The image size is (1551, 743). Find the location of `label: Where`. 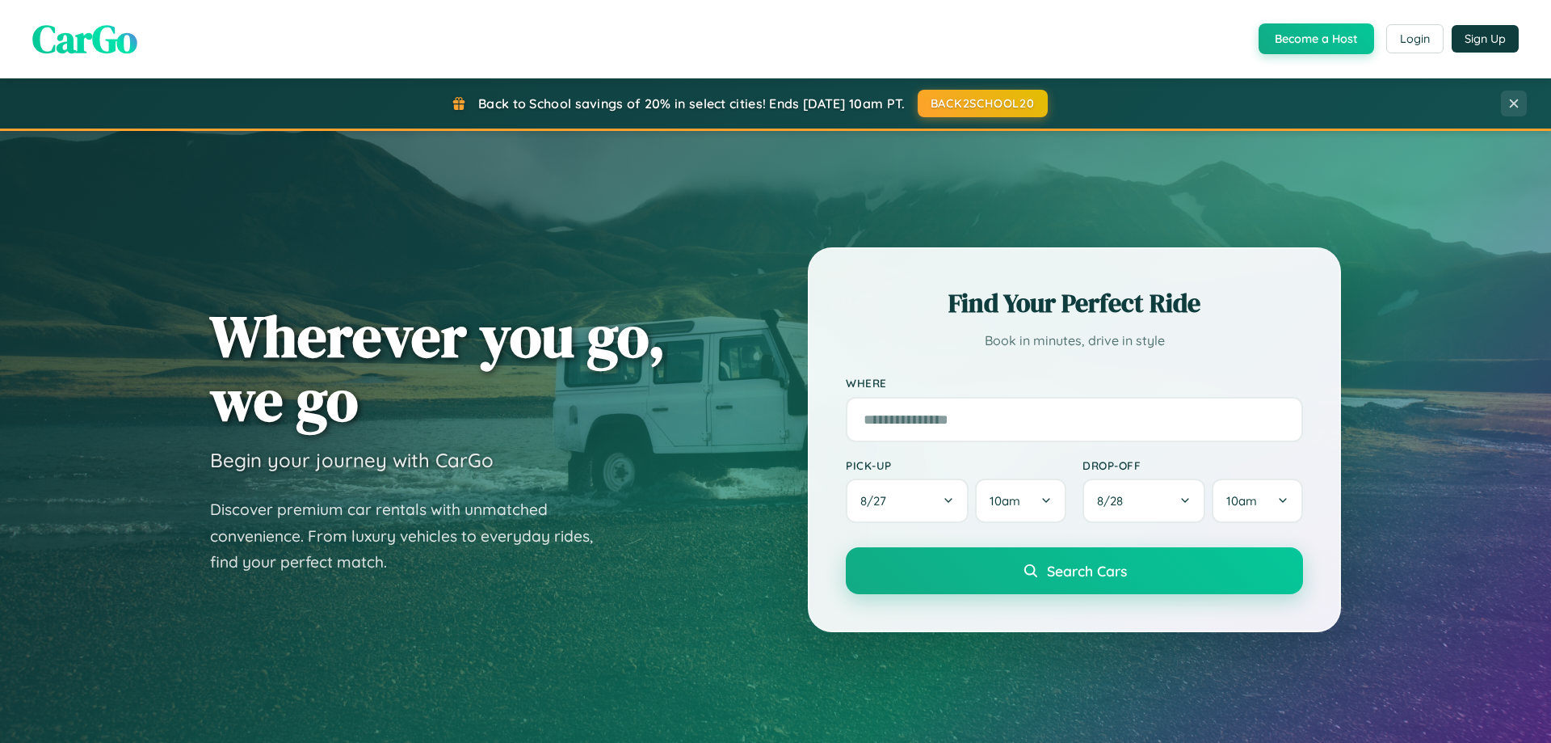

label: Where is located at coordinates (1075, 383).